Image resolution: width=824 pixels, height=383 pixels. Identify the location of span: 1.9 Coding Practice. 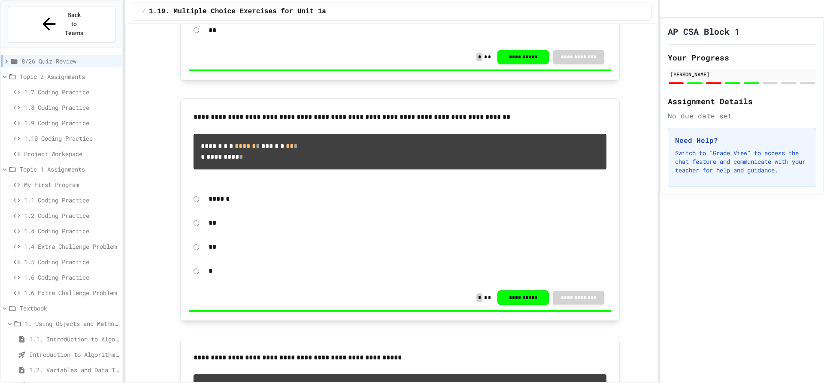
(71, 123).